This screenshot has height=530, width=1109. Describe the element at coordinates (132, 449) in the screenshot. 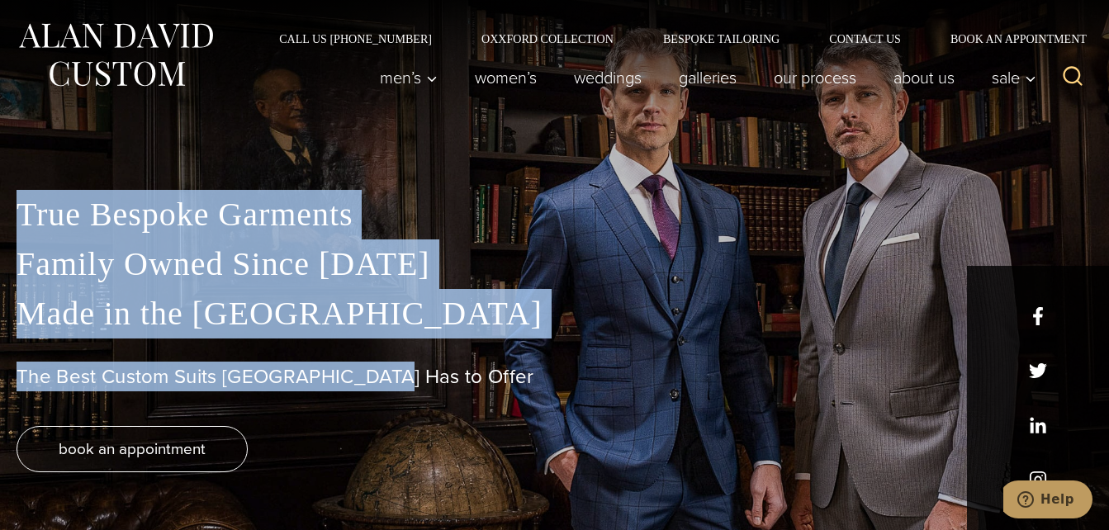

I see `a: book an appointment` at that location.